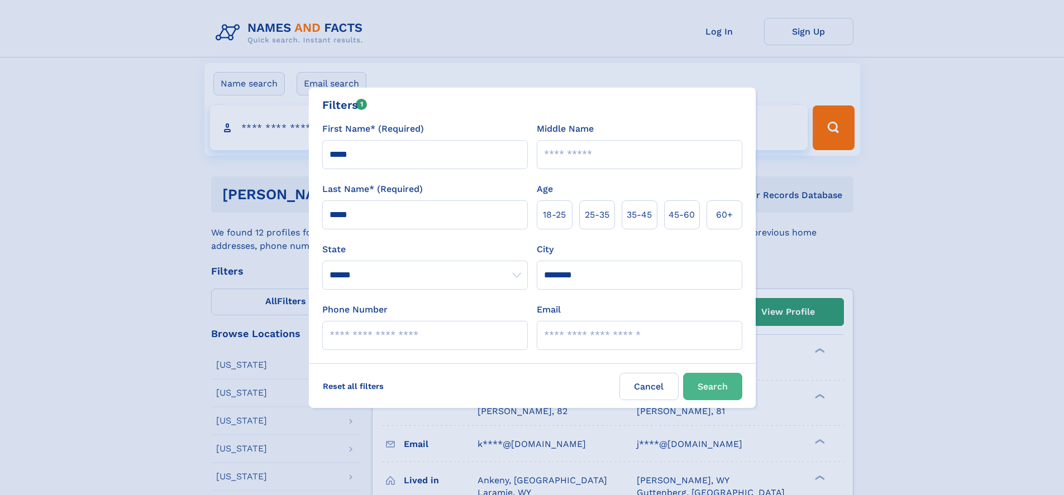 The image size is (1064, 495). What do you see at coordinates (545, 189) in the screenshot?
I see `label: Age` at bounding box center [545, 189].